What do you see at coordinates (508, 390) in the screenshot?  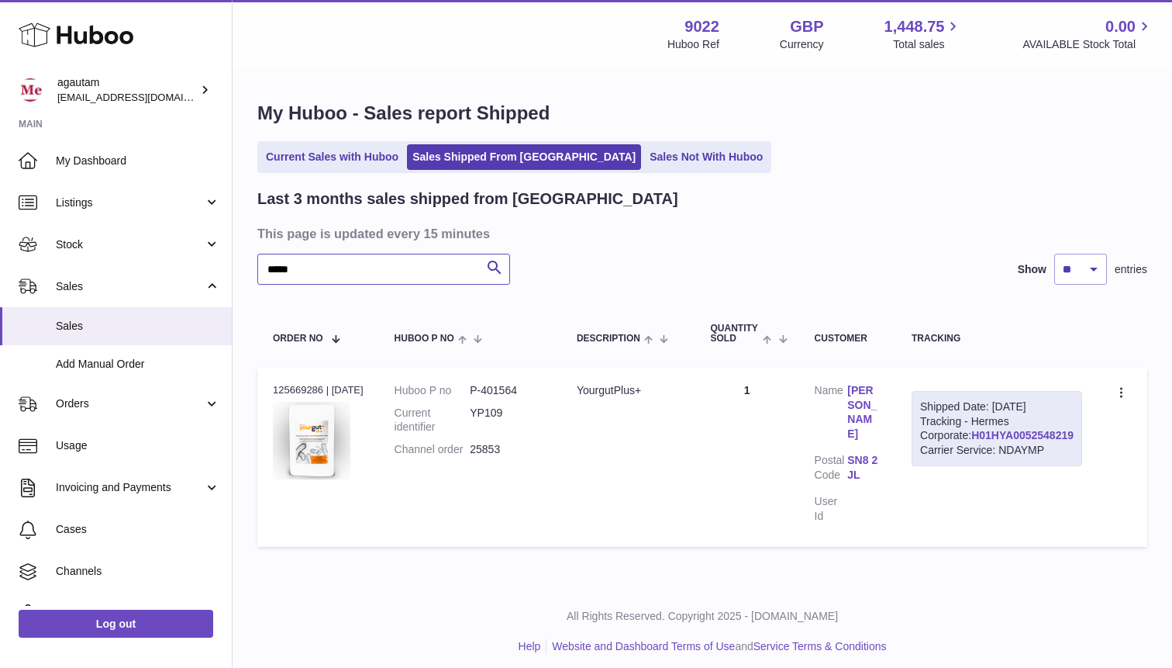 I see `dd: P-401564` at bounding box center [508, 390].